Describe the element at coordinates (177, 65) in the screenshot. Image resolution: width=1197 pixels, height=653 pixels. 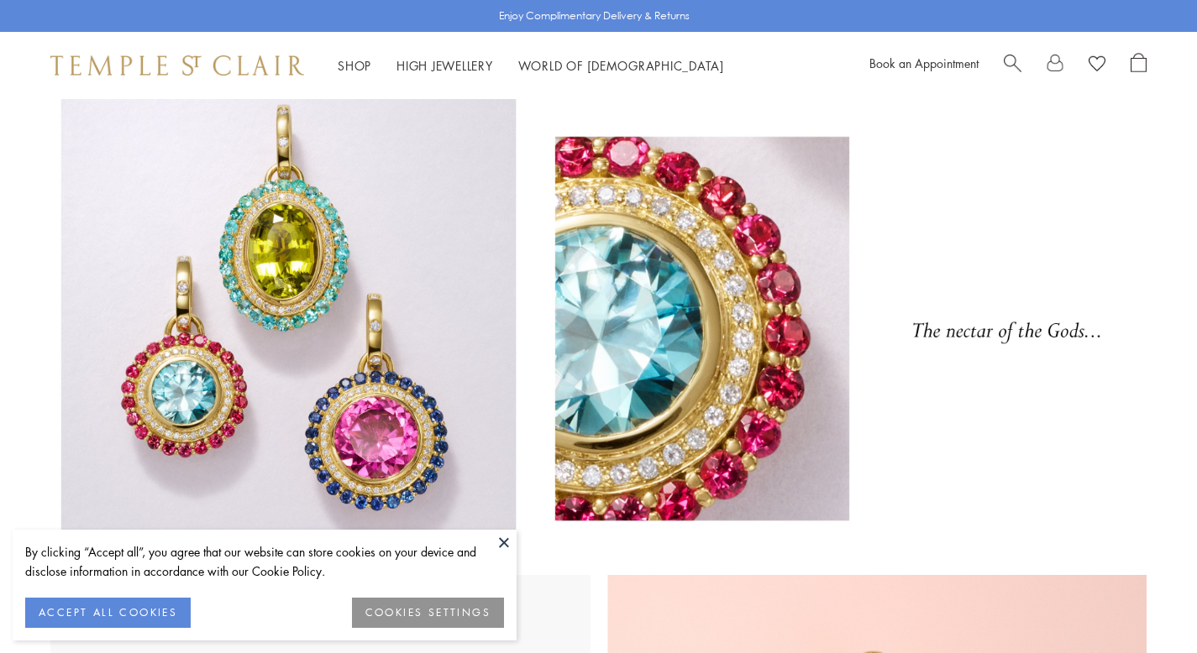
I see `img: Temple St. Clair` at that location.